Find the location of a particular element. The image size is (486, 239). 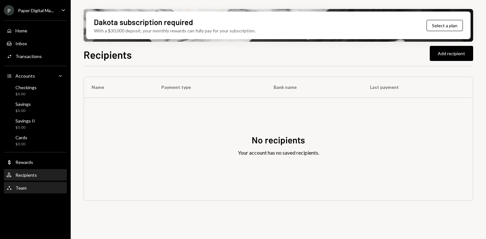

th: Last payment is located at coordinates (418, 87).